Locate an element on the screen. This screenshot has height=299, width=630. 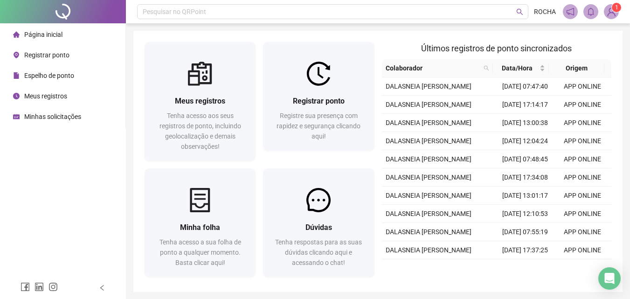
span: ROCHA is located at coordinates (544, 12).